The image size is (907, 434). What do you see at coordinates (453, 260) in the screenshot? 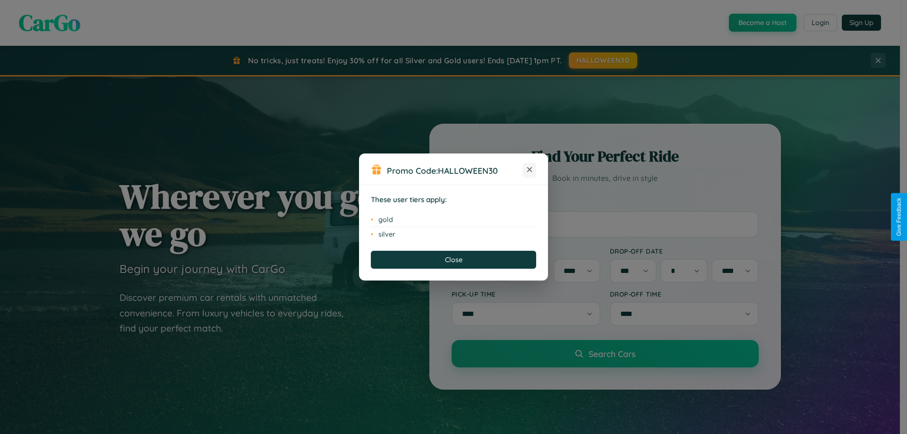
I see `button: Close` at bounding box center [453, 260].